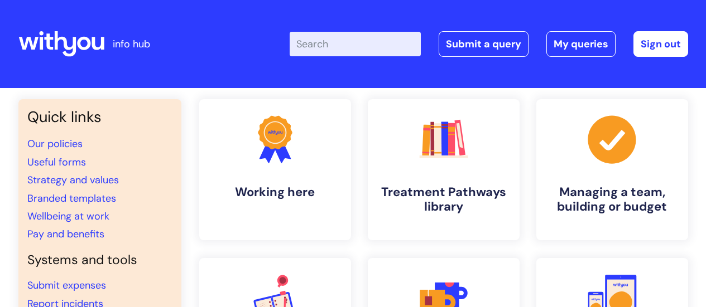 The width and height of the screenshot is (706, 307). Describe the element at coordinates (612, 200) in the screenshot. I see `h4: Managing a team, building or budget` at that location.